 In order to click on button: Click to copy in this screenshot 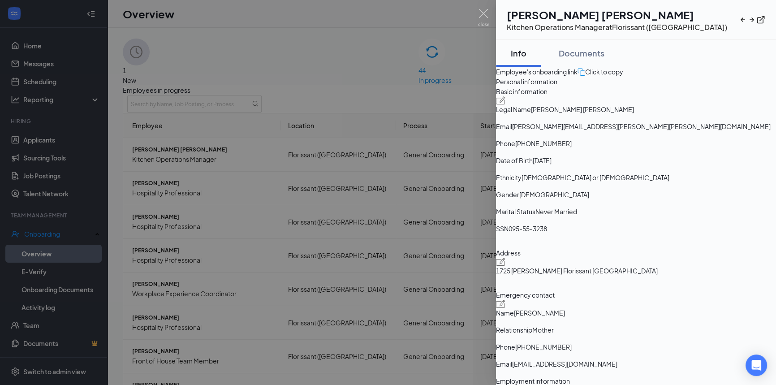, I will do `click(600, 72)`.